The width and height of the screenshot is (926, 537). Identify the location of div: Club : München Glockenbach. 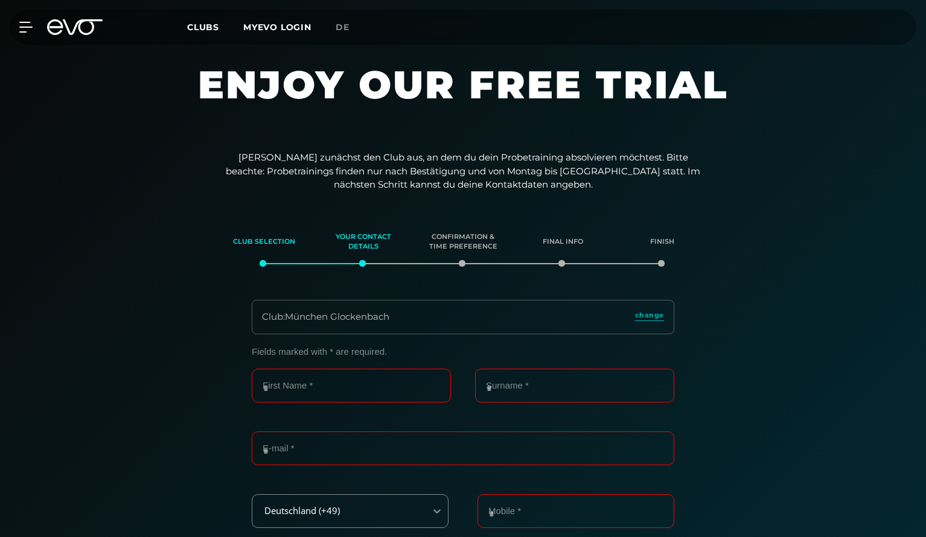
(325, 317).